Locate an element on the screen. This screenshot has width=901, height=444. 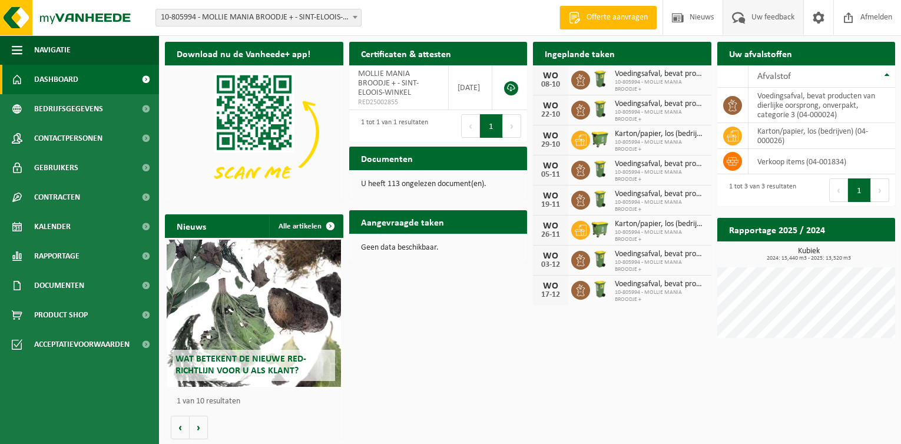
span: MOLLIE MANIA BROODJE + - SINT-ELOOIS-WINKEL is located at coordinates (388, 83).